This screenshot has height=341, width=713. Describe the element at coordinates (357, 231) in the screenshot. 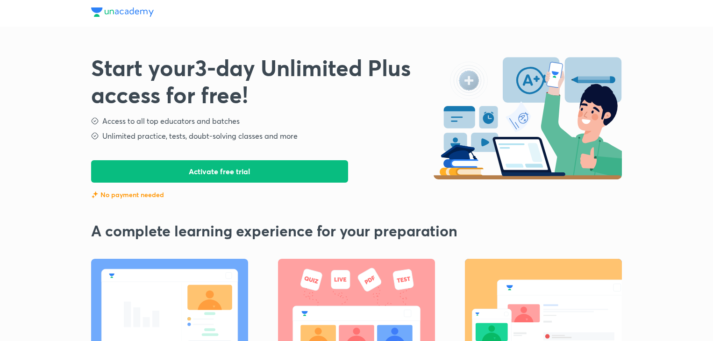

I see `h2: A complete learning experience for your preparation` at that location.